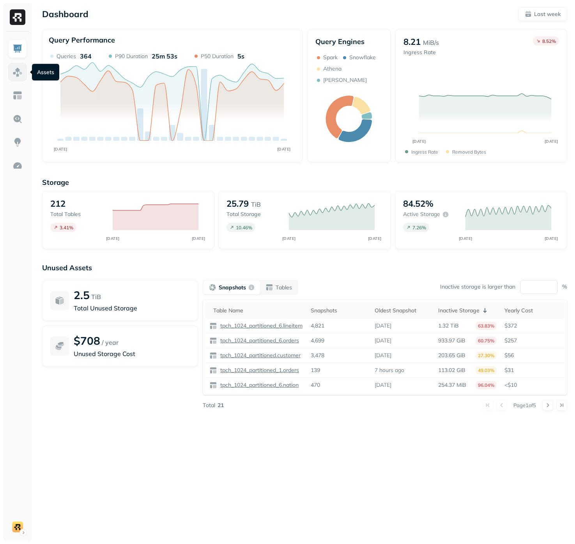 The width and height of the screenshot is (575, 544). What do you see at coordinates (533, 341) in the screenshot?
I see `p: $257` at bounding box center [533, 341].